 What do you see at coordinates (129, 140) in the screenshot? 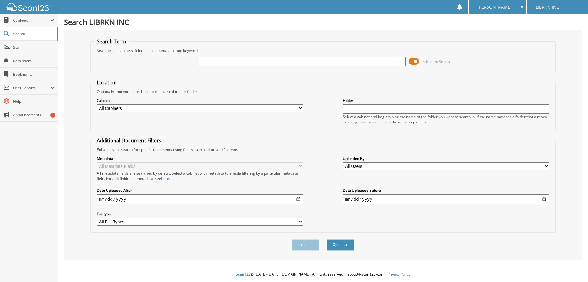
I see `legend: Additional Document Filters` at bounding box center [129, 140].